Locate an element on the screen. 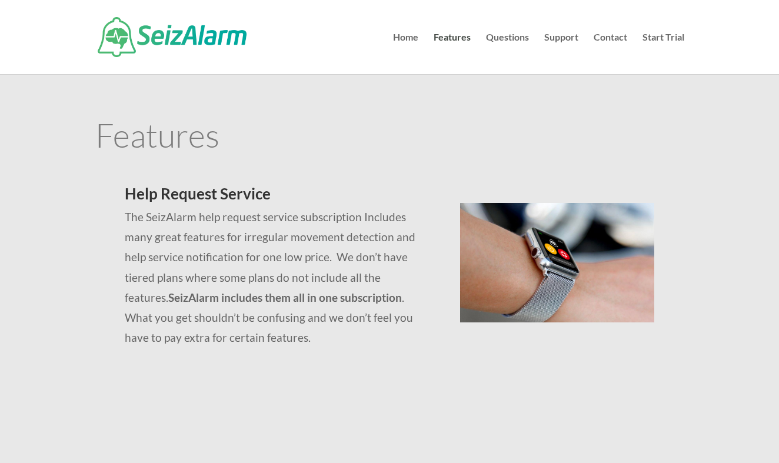 The image size is (779, 463). img: seizalarm-on-wrist is located at coordinates (557, 262).